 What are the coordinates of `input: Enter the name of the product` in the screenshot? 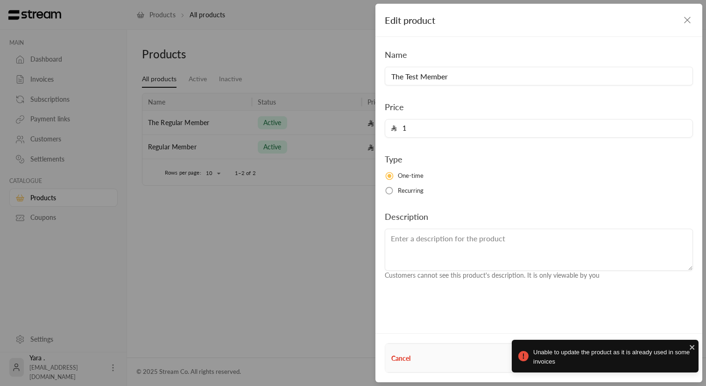 It's located at (539, 76).